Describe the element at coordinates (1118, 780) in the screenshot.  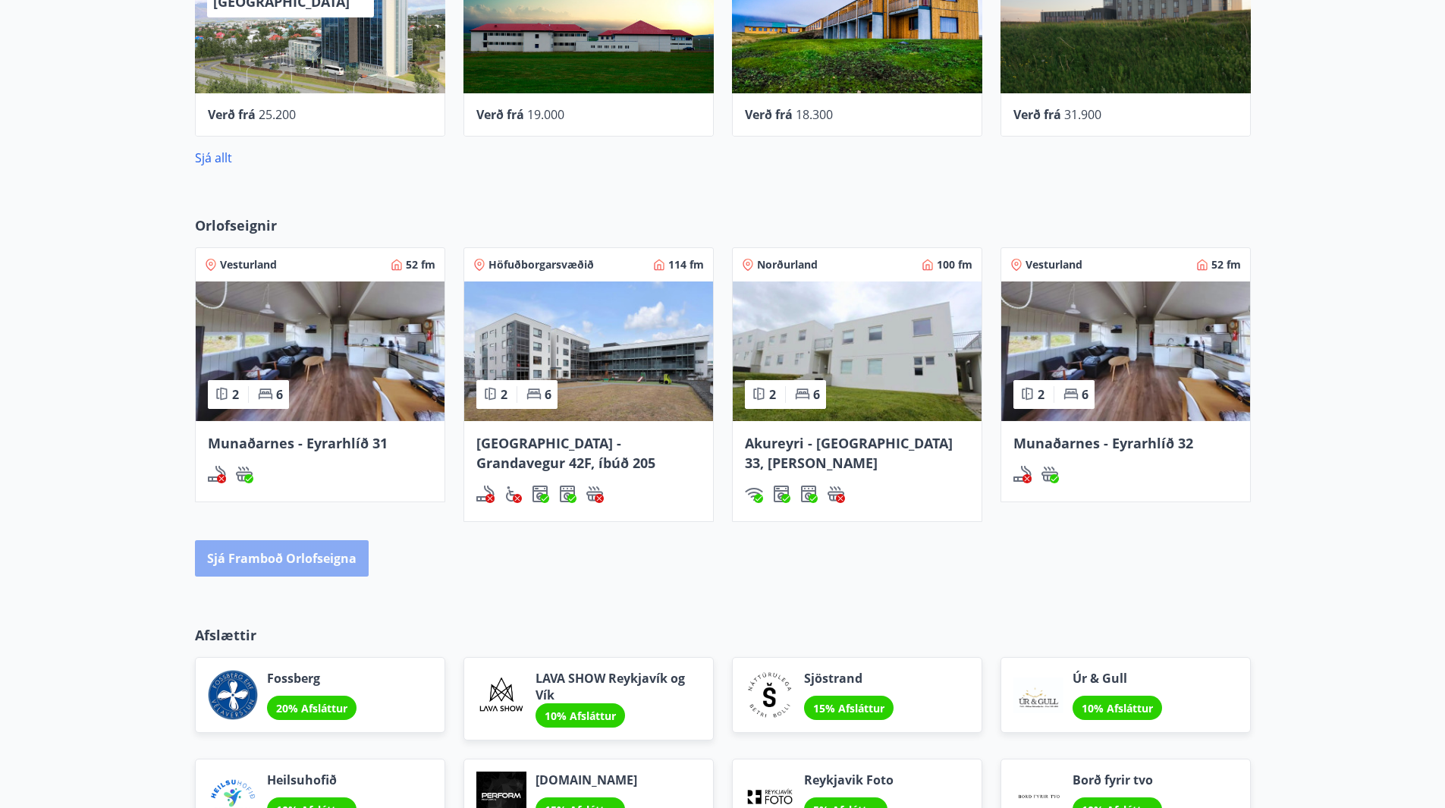
I see `span: Borð fyrir tvo` at that location.